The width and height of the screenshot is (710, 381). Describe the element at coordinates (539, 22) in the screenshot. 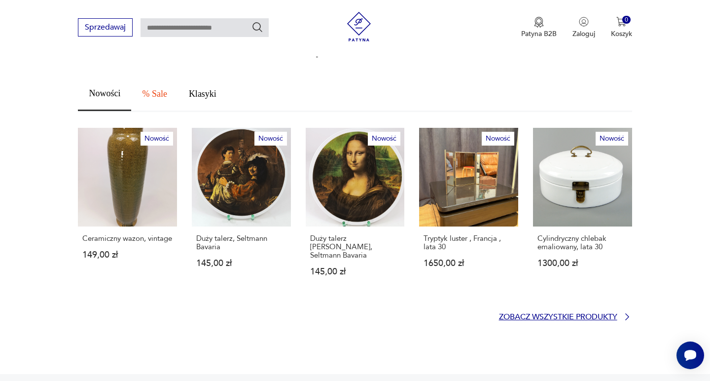

I see `img: Ikona medalu` at that location.